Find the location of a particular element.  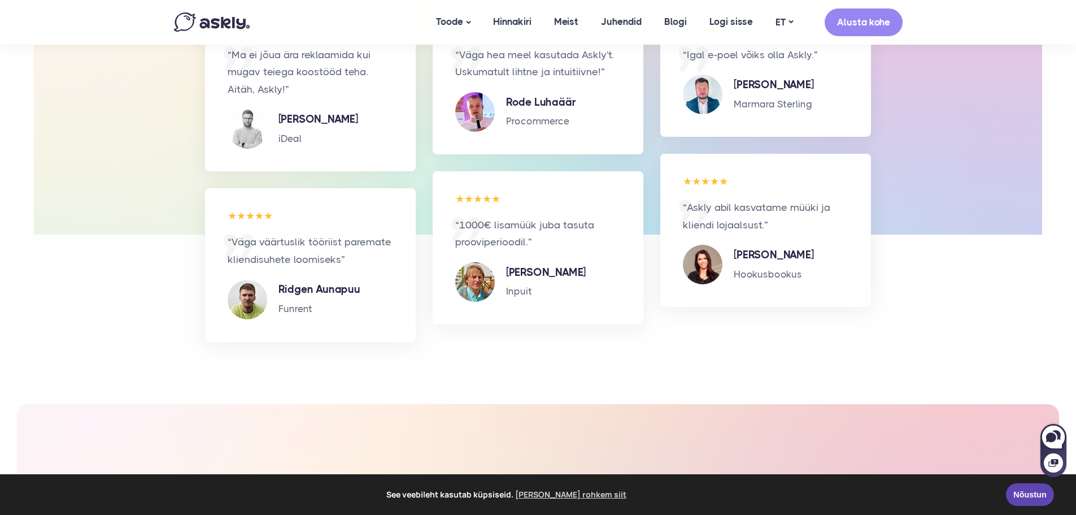

p: iDeal is located at coordinates (318, 138).